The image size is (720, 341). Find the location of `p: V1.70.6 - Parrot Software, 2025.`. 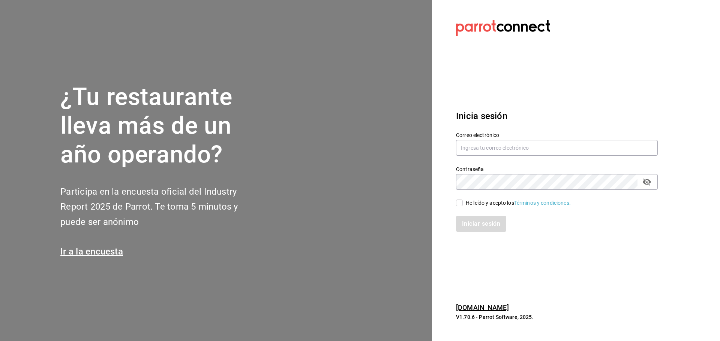

p: V1.70.6 - Parrot Software, 2025. is located at coordinates (557, 317).